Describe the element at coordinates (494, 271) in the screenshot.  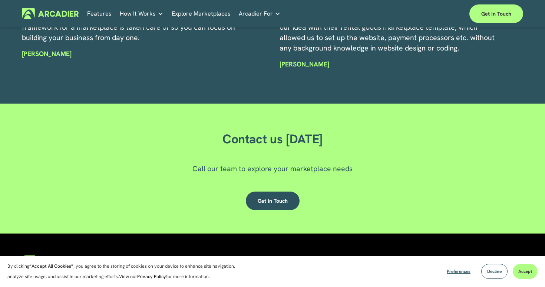
I see `button: Decline` at that location.